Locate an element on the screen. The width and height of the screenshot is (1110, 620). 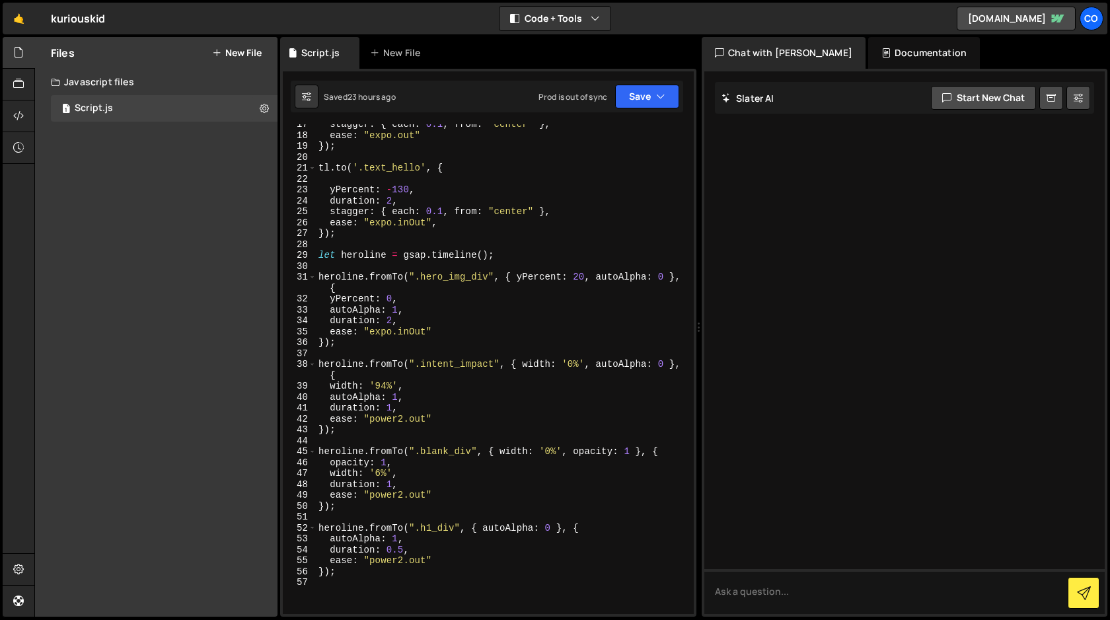
div: 37 is located at coordinates (299, 354).